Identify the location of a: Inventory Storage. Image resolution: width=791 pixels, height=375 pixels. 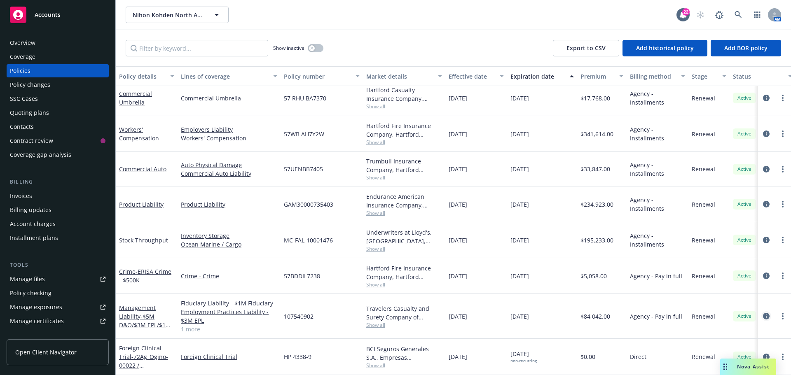
(229, 236).